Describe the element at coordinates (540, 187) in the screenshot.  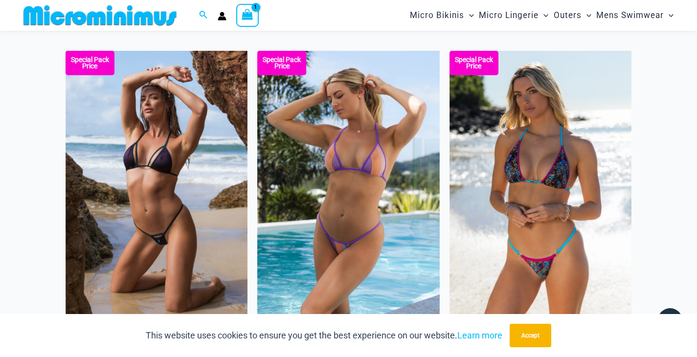
I see `img: Rio Nights Glitter Spot 309 Tri Top 469 Thong 01` at that location.